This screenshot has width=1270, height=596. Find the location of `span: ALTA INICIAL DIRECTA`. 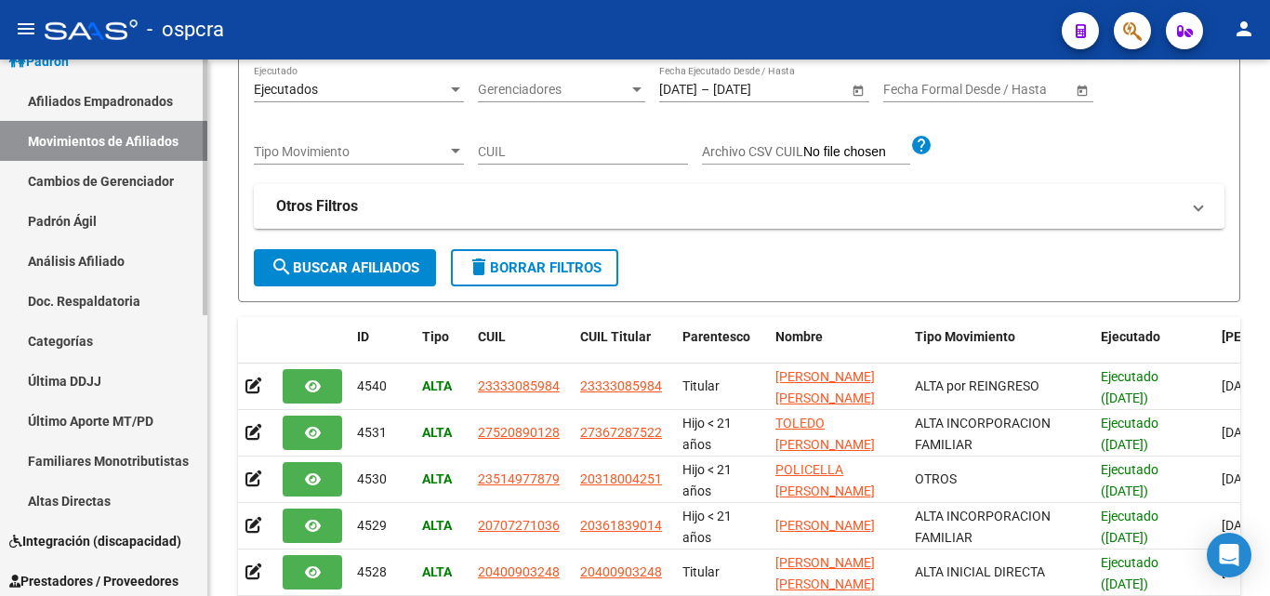

span: ALTA INICIAL DIRECTA is located at coordinates (980, 572).